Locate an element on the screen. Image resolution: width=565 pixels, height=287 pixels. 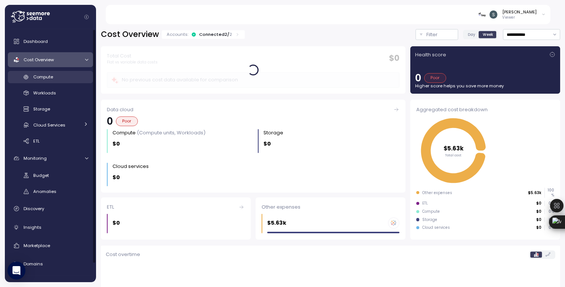
span: Monitoring is located at coordinates (35, 158).